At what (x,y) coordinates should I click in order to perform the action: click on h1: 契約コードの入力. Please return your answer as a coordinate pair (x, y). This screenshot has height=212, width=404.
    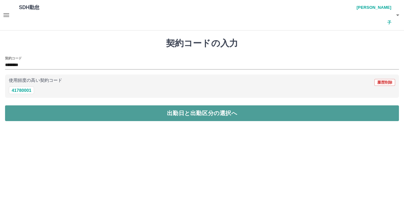
    Looking at the image, I should click on (202, 44).